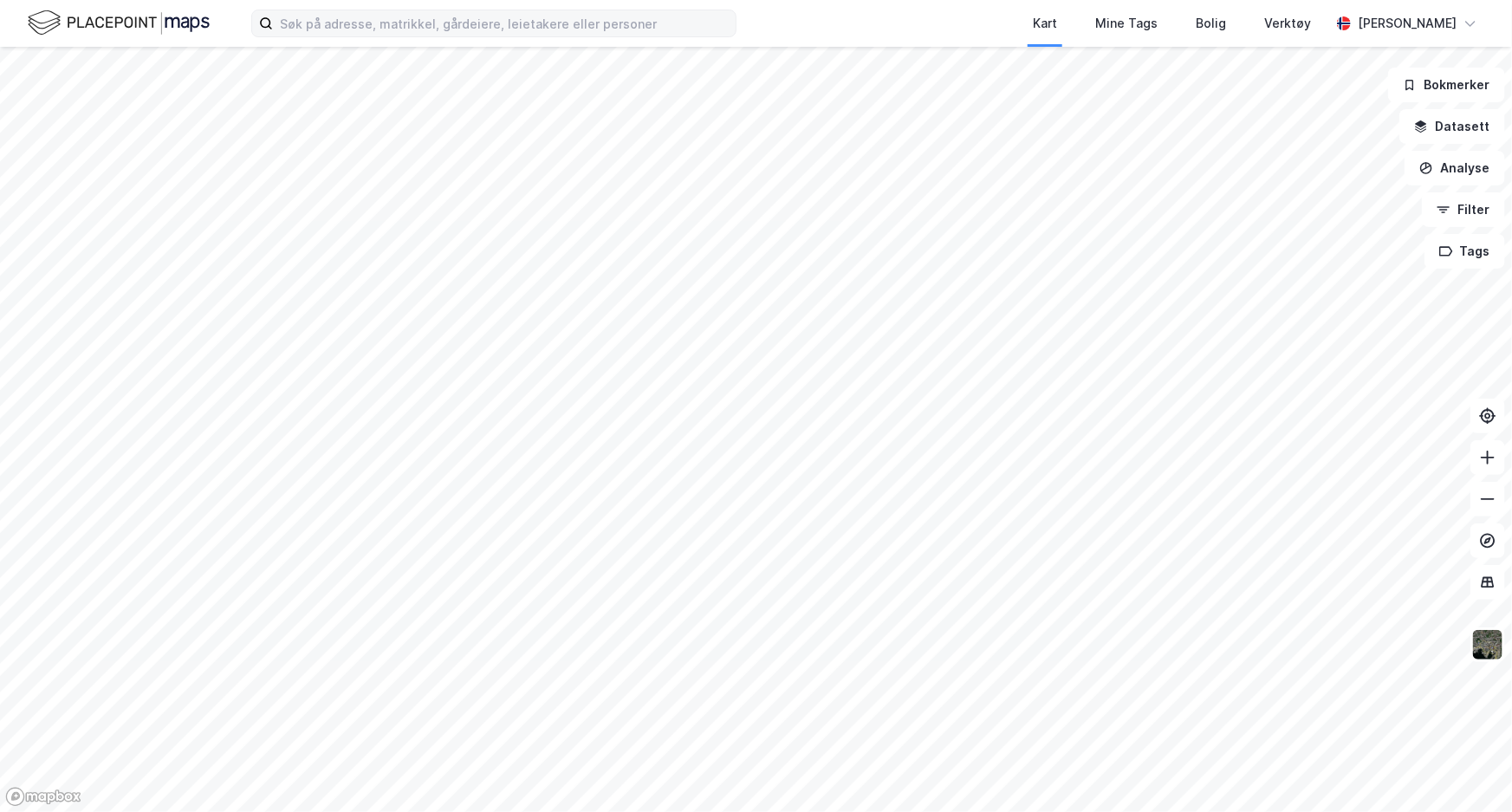 The image size is (1512, 812). What do you see at coordinates (1288, 23) in the screenshot?
I see `div: Verktøy` at bounding box center [1288, 23].